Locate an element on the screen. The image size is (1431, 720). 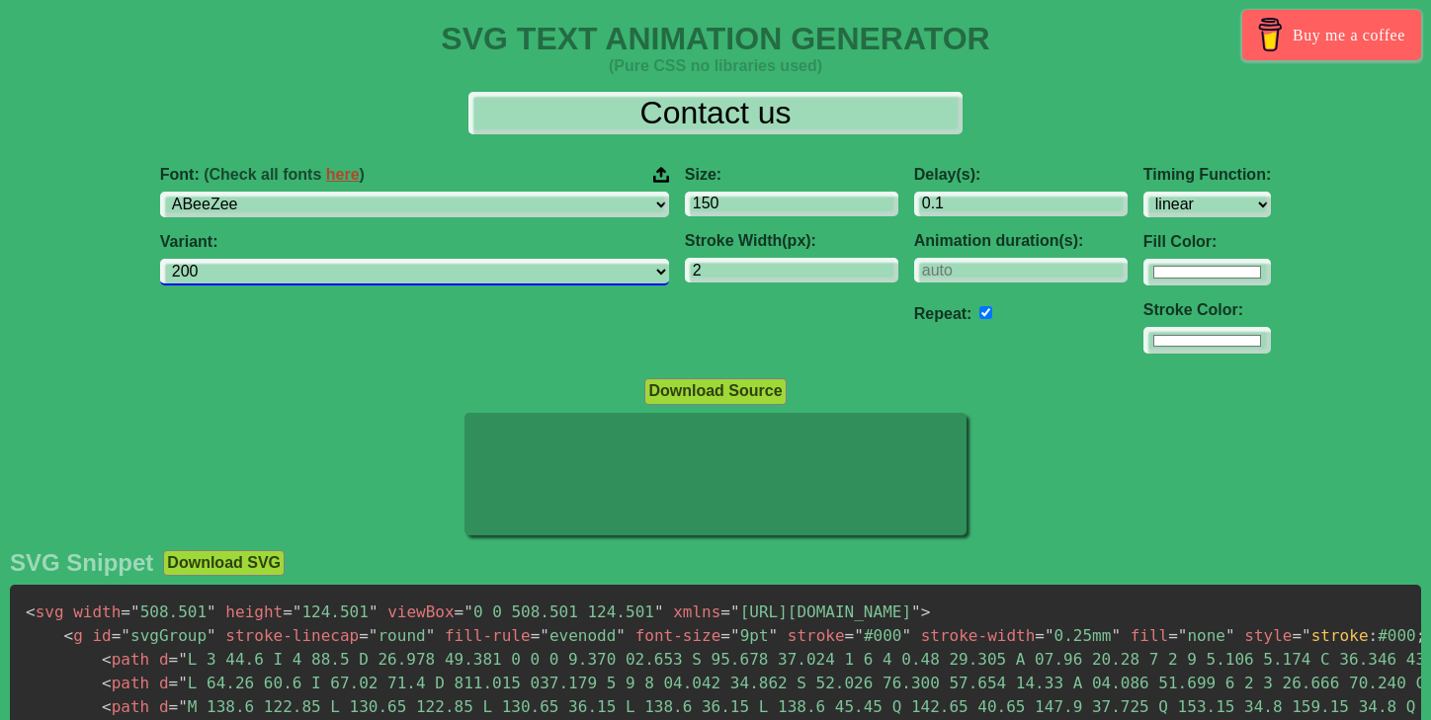
span: id is located at coordinates (101, 635).